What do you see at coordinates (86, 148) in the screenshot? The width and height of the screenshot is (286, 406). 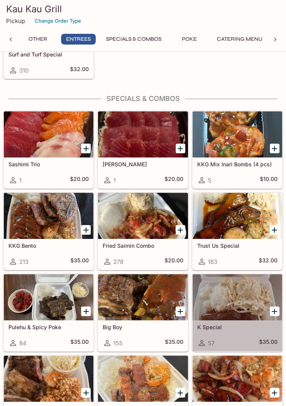 I see `button: Add Sashimi Trio` at bounding box center [86, 148].